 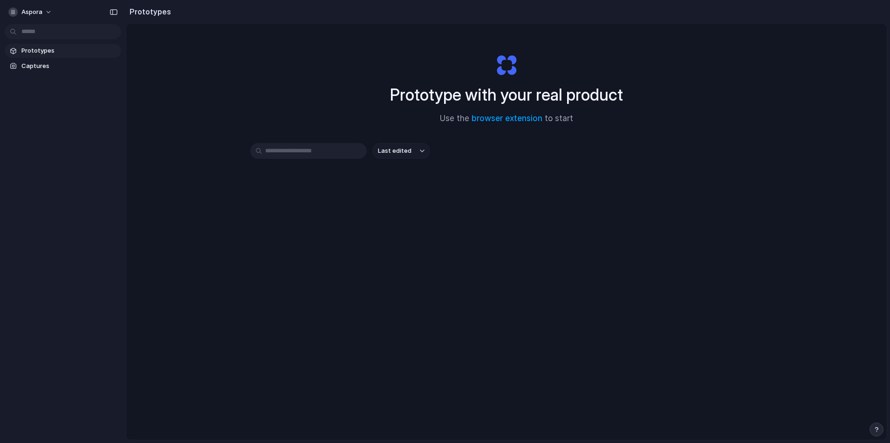 What do you see at coordinates (31, 12) in the screenshot?
I see `button: Aspora` at bounding box center [31, 12].